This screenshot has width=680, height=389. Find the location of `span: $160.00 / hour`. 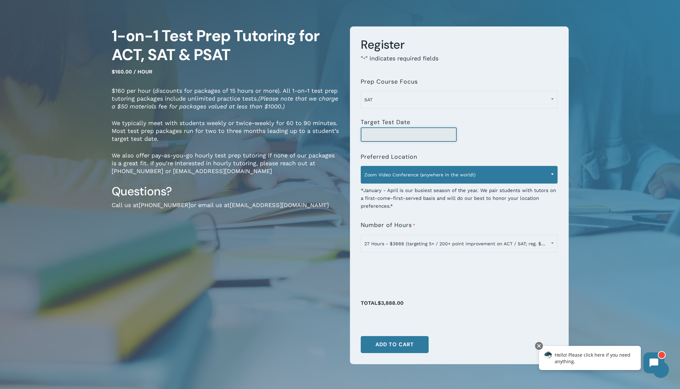

span: $160.00 / hour is located at coordinates (132, 71).